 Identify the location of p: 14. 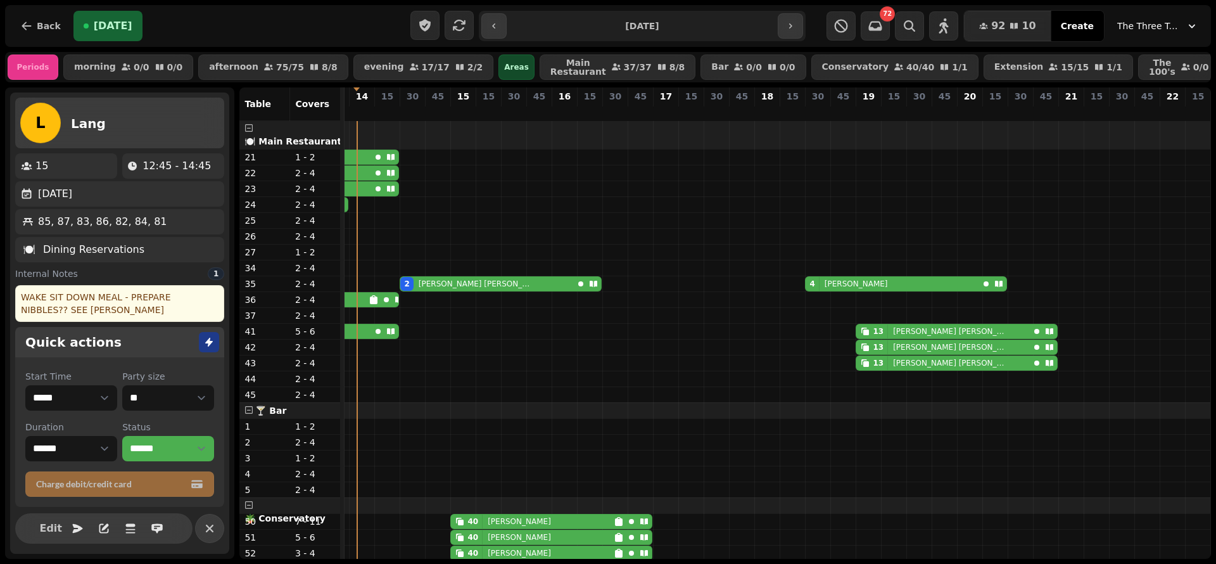
(362, 96).